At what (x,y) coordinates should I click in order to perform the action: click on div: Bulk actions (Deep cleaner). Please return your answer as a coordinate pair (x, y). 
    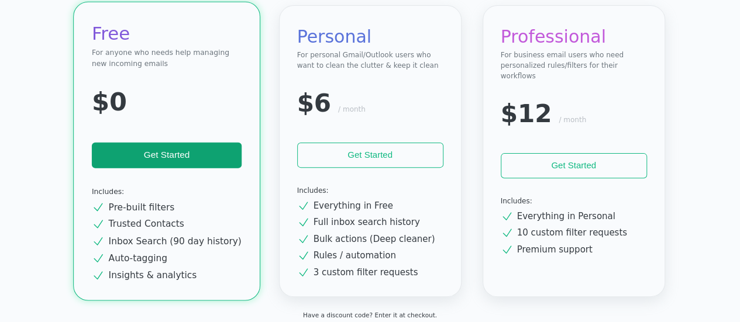
    Looking at the image, I should click on (370, 239).